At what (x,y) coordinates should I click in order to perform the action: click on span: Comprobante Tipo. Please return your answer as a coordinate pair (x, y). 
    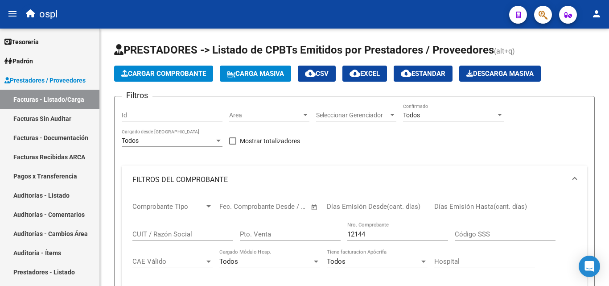
    Looking at the image, I should click on (169, 206).